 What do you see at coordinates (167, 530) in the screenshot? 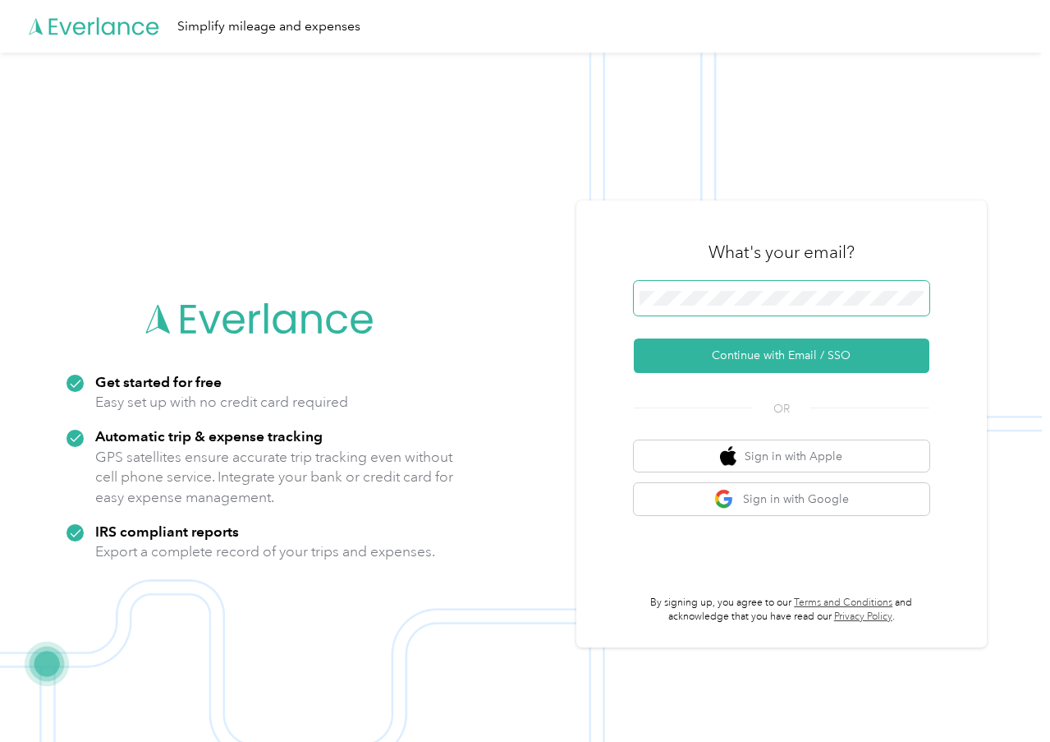
I see `strong: IRS compliant reports` at bounding box center [167, 530].